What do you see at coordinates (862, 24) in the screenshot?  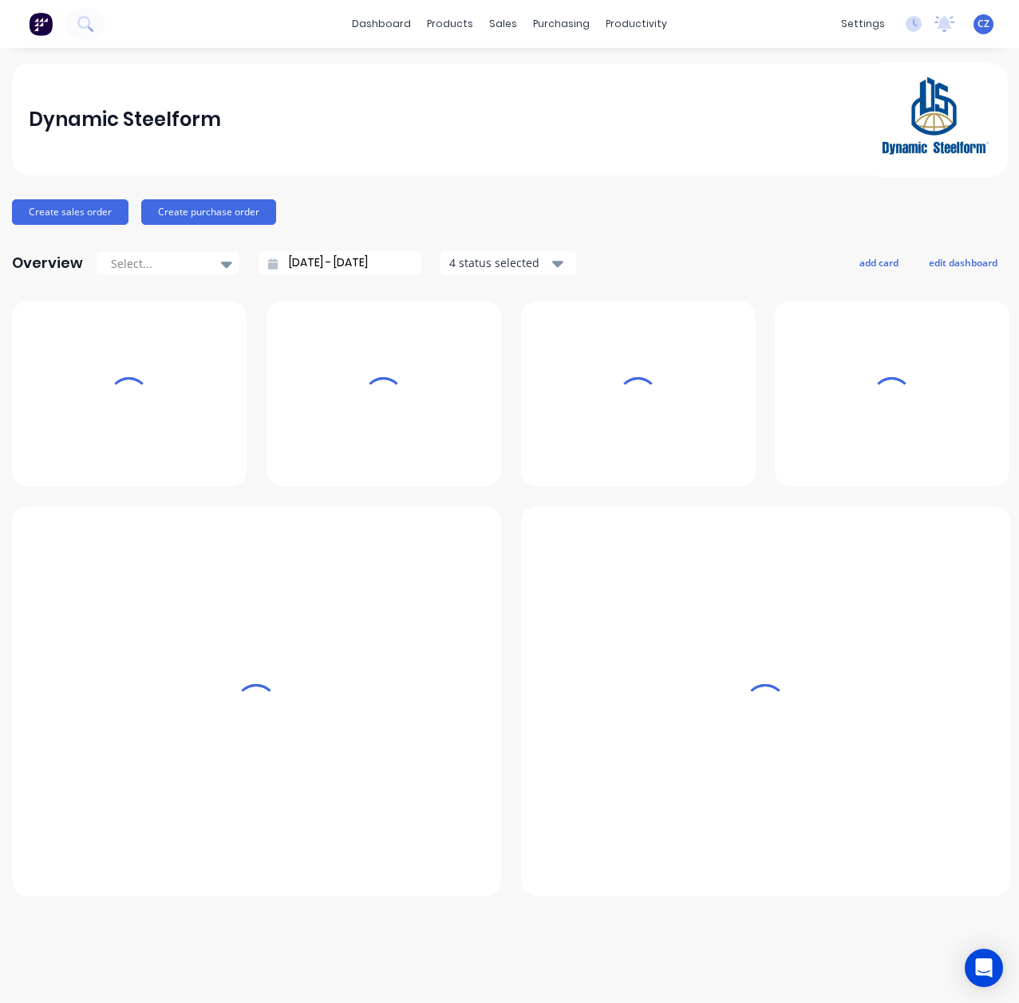 I see `div: settings` at bounding box center [862, 24].